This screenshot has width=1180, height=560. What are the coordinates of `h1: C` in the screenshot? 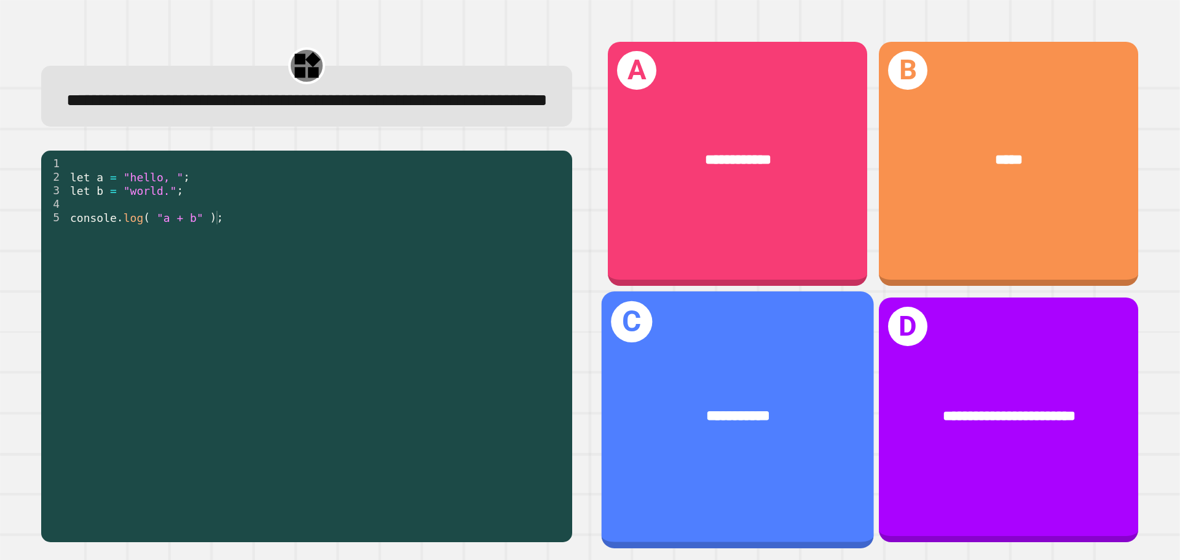 It's located at (631, 322).